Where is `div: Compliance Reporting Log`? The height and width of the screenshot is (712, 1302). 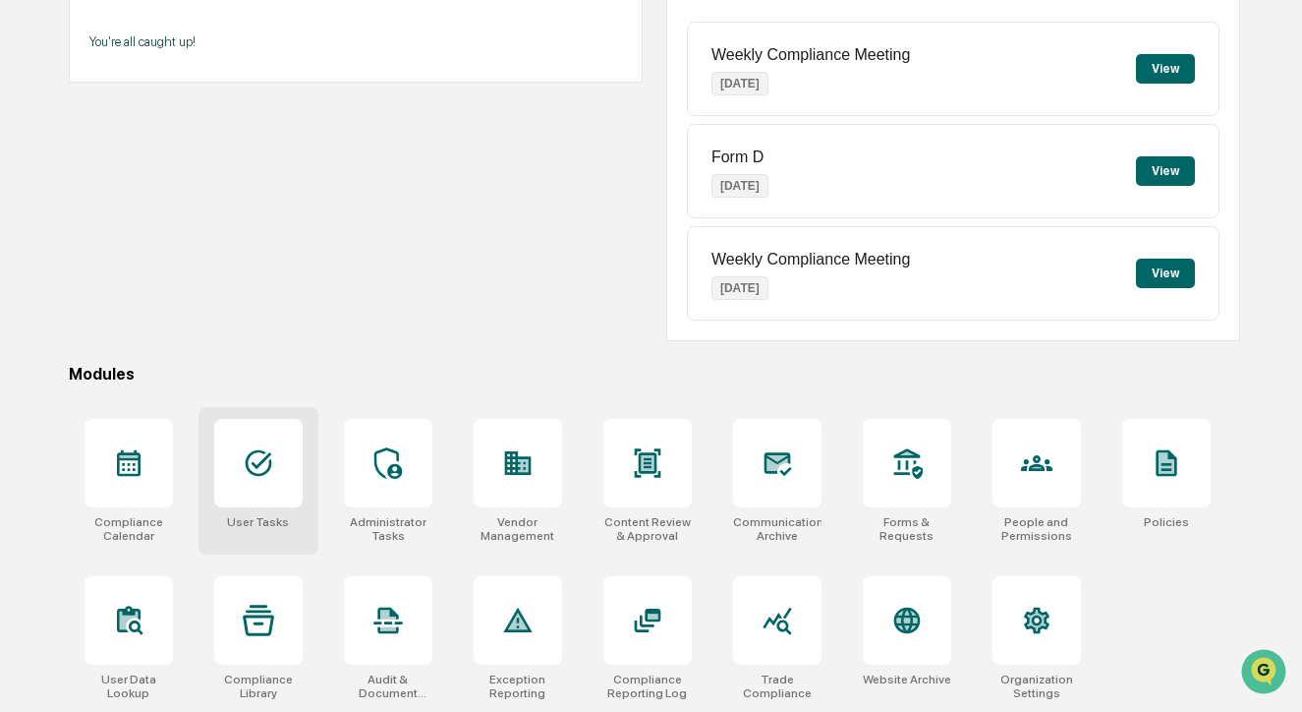 div: Compliance Reporting Log is located at coordinates (648, 686).